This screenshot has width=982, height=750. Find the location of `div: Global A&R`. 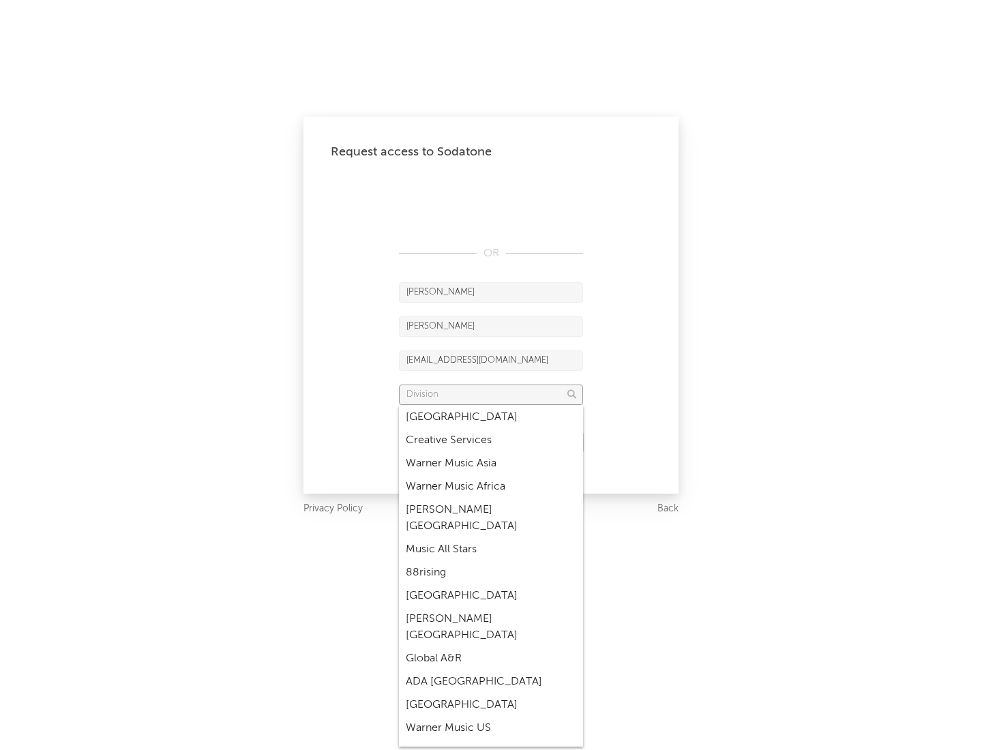

div: Global A&R is located at coordinates (491, 659).